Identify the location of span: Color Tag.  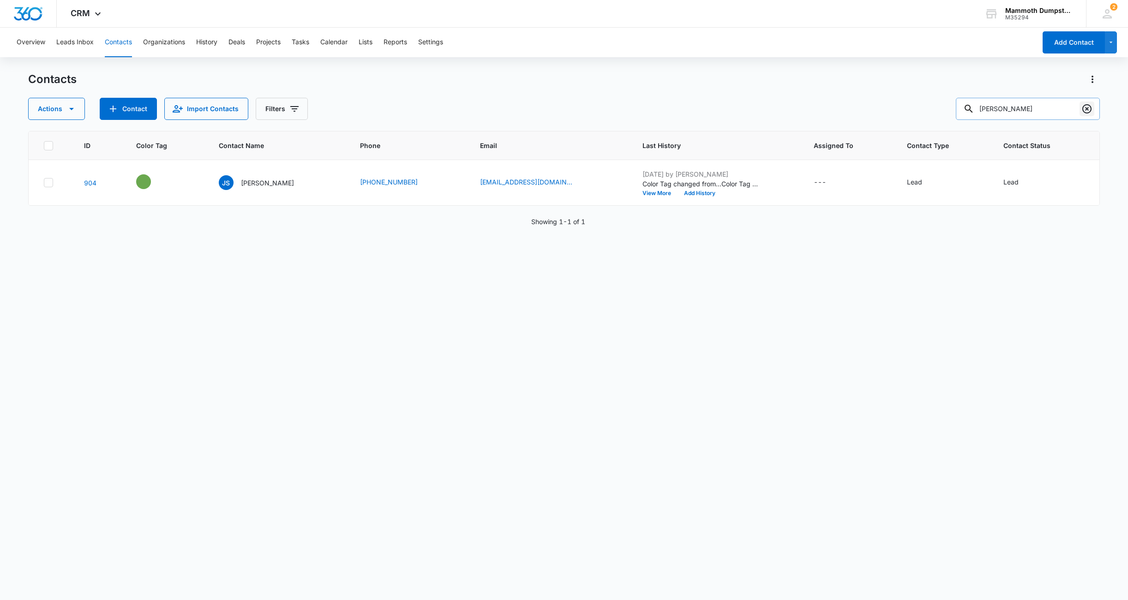
(160, 145).